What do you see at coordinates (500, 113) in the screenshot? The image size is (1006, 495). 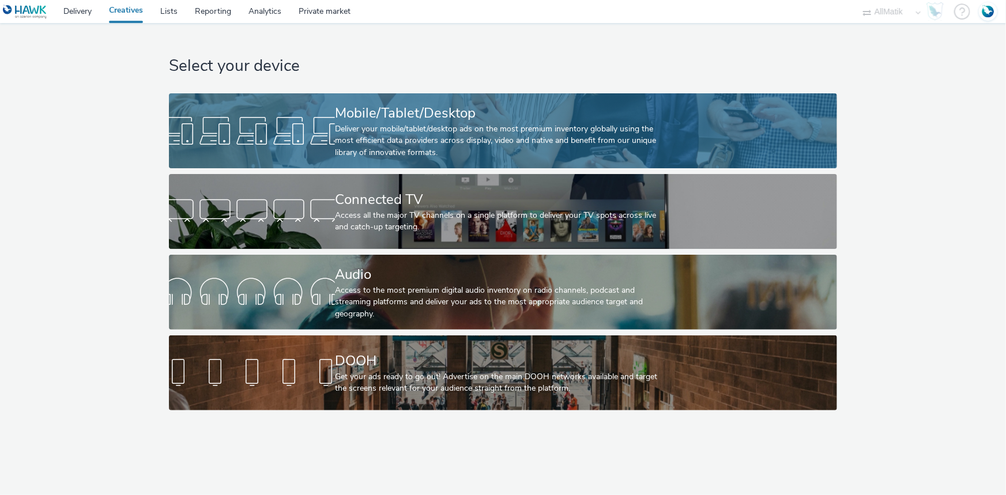 I see `div: Mobile/Tablet/Desktop` at bounding box center [500, 113].